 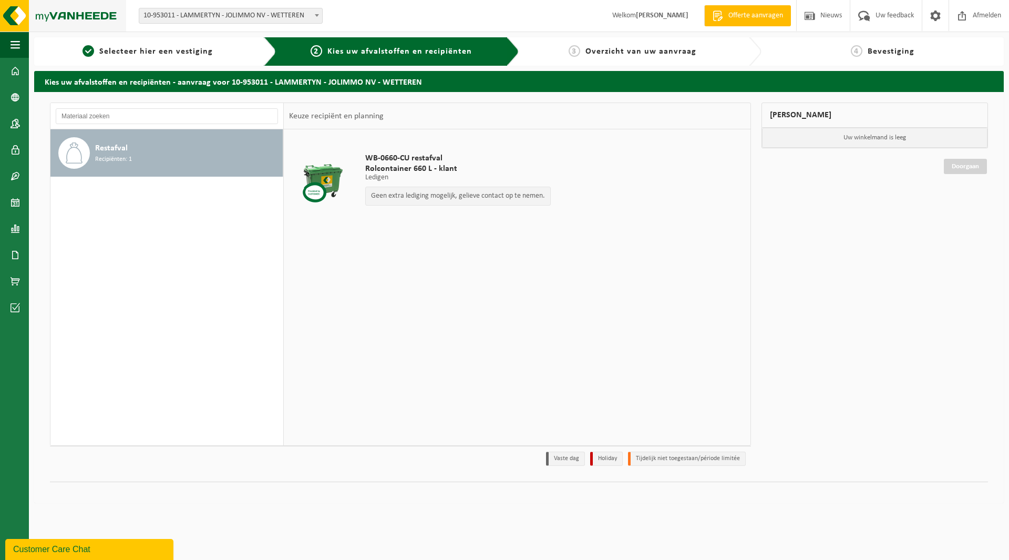 What do you see at coordinates (965, 166) in the screenshot?
I see `a: Doorgaan` at bounding box center [965, 166].